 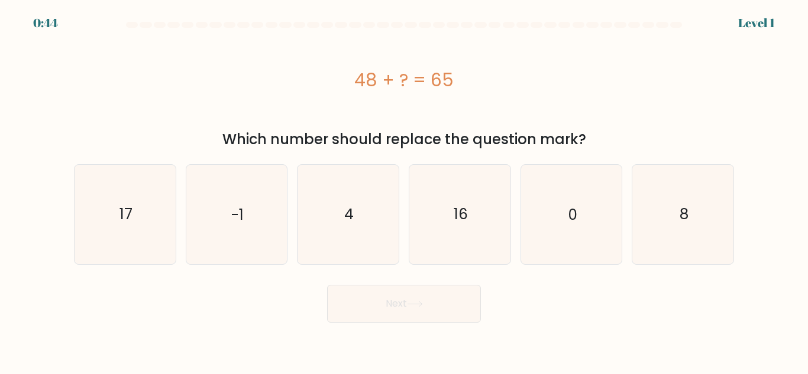 What do you see at coordinates (461, 214) in the screenshot?
I see `text: 16` at bounding box center [461, 214].